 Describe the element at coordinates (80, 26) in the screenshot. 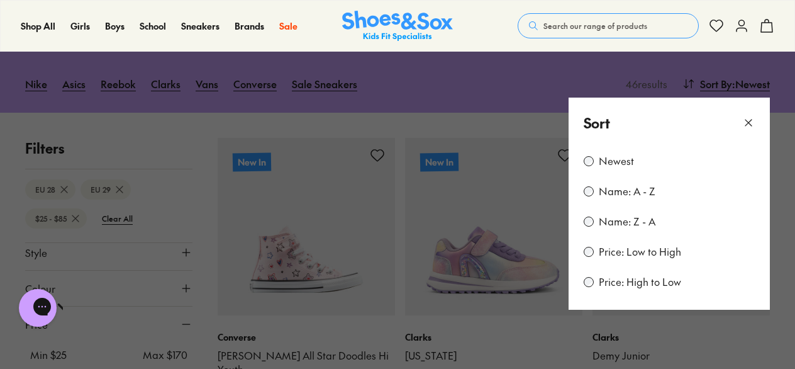

I see `span: Girls` at that location.